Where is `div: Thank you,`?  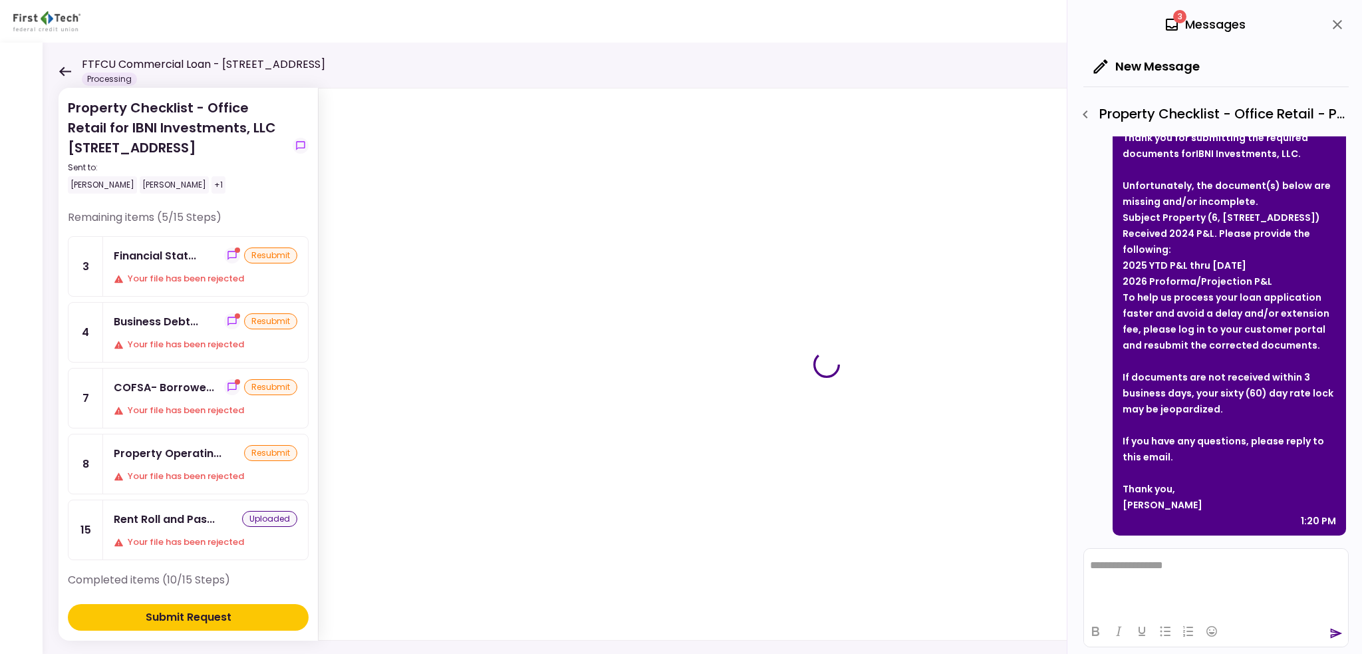
div: Thank you, is located at coordinates (1229, 489).